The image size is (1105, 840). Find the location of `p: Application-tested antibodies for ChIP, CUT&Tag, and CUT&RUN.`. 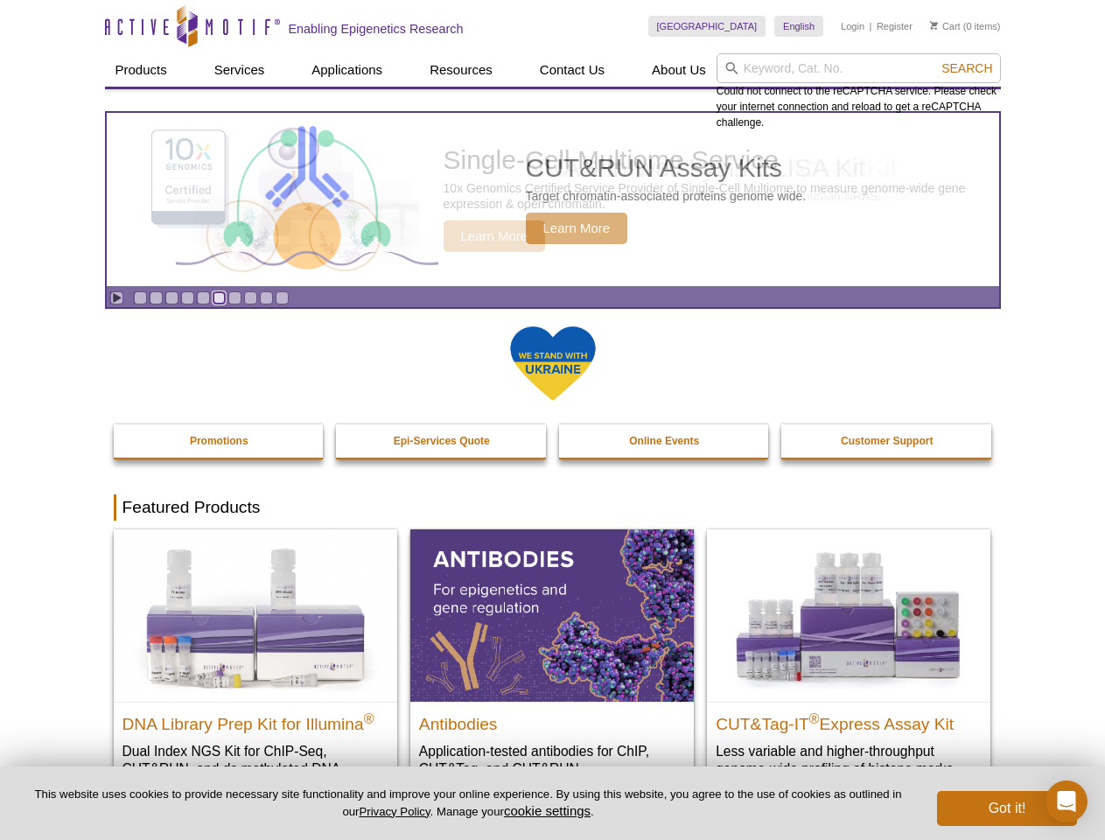

p: Application-tested antibodies for ChIP, CUT&Tag, and CUT&RUN. is located at coordinates (552, 759).